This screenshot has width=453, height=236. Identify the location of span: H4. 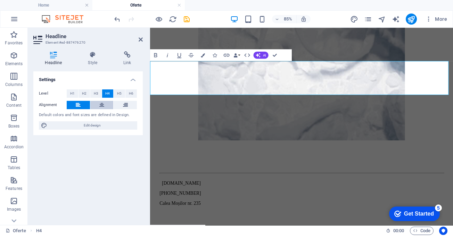
(107, 94).